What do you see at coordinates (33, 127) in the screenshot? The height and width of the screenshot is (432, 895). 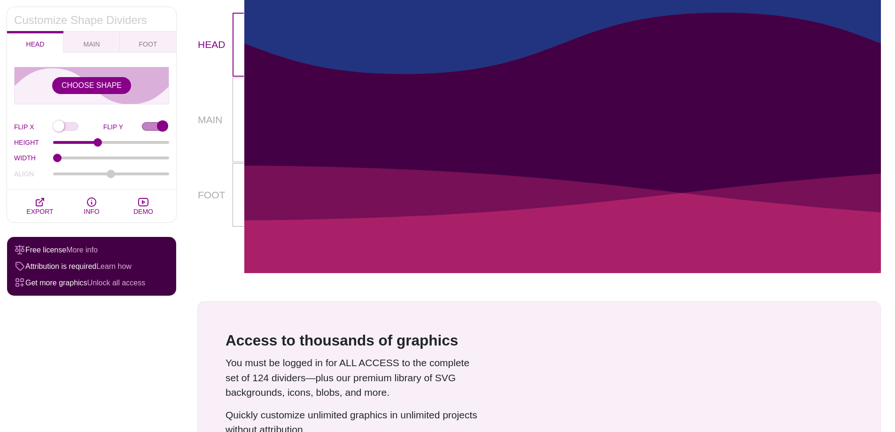 I see `label: FLIP X` at bounding box center [33, 127].